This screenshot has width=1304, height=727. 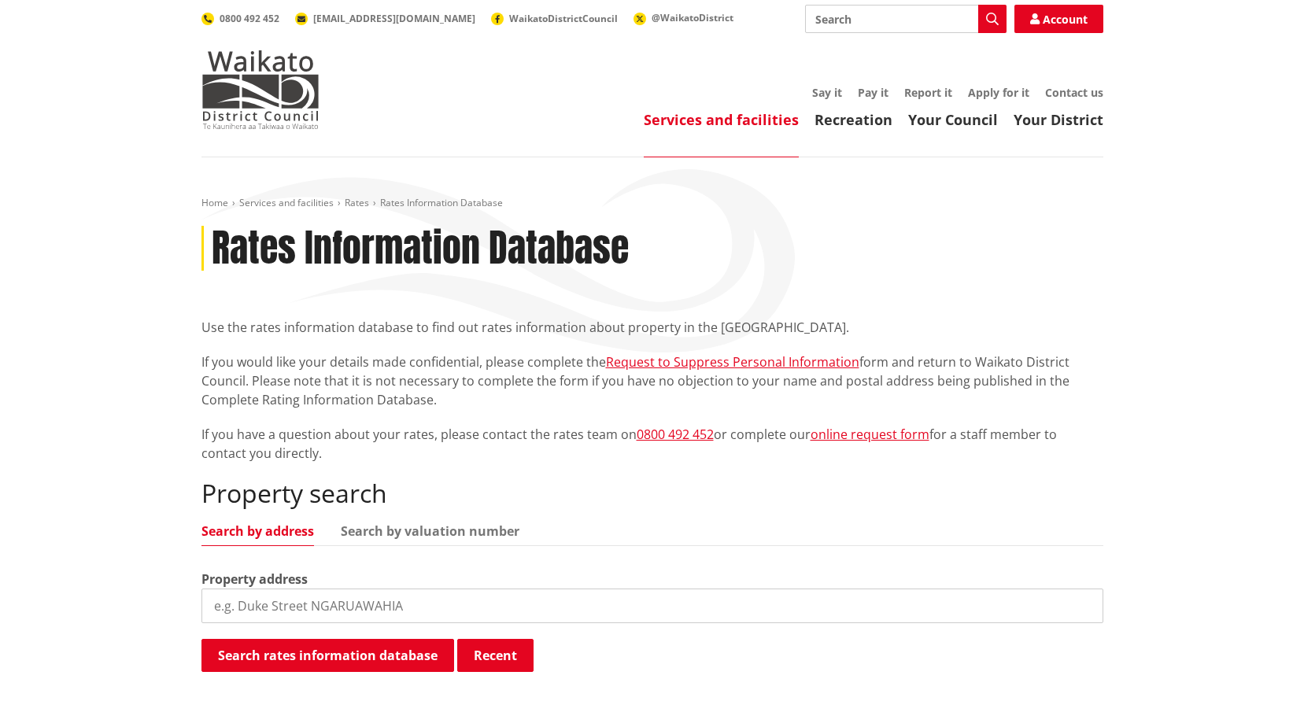 What do you see at coordinates (652, 493) in the screenshot?
I see `h2: Property search` at bounding box center [652, 493].